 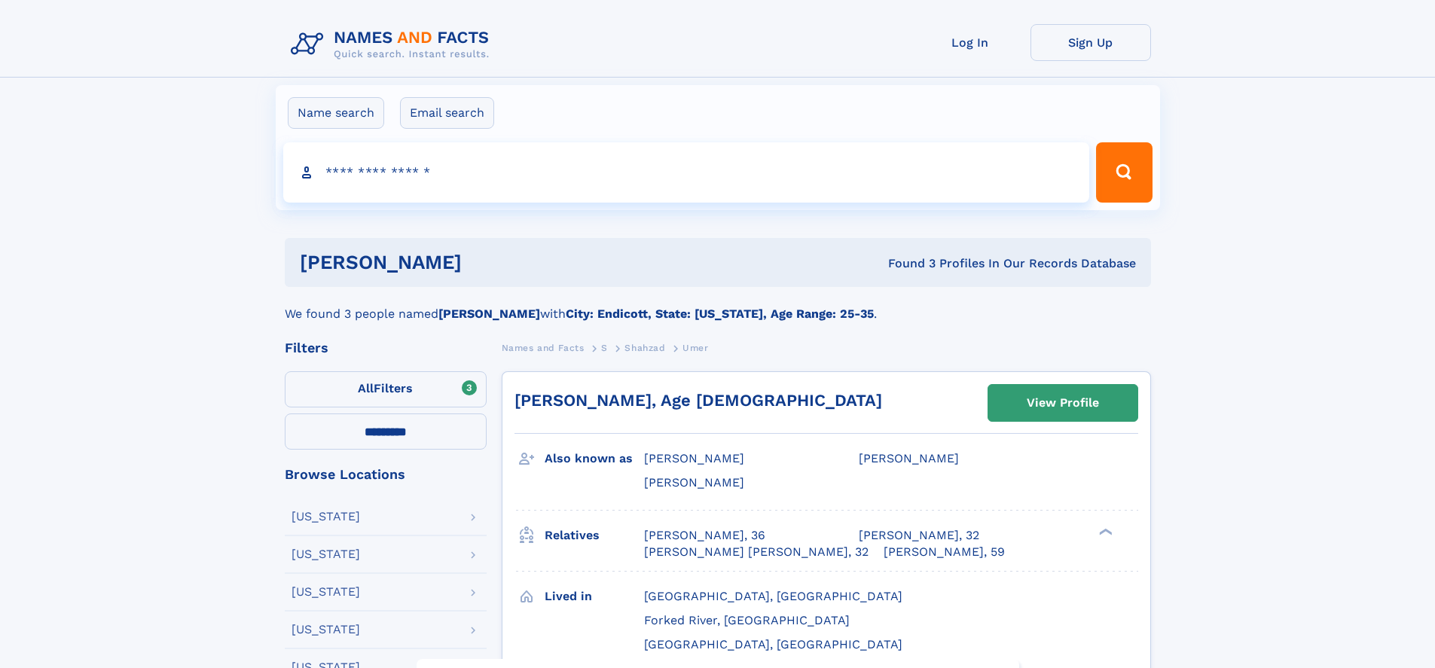 I want to click on span: Shahzad, so click(x=645, y=348).